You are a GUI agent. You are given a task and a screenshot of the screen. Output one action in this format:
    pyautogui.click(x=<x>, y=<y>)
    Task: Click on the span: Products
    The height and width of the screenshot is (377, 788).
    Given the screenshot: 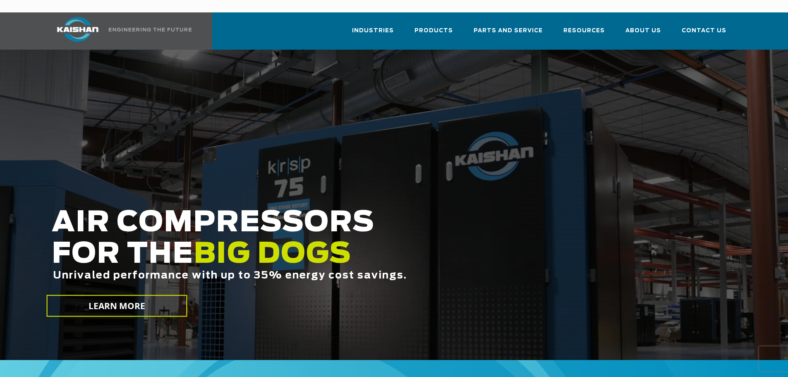 What is the action you would take?
    pyautogui.click(x=434, y=31)
    